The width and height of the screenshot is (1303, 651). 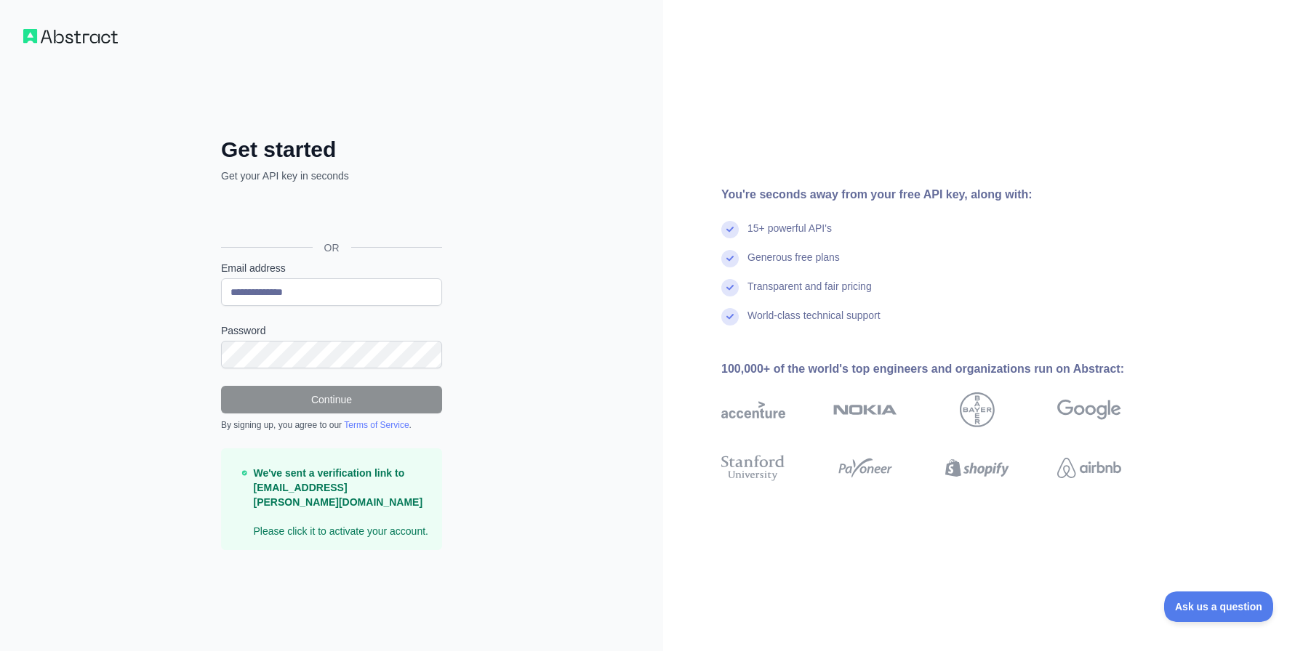 What do you see at coordinates (753, 468) in the screenshot?
I see `img: stanford university` at bounding box center [753, 468].